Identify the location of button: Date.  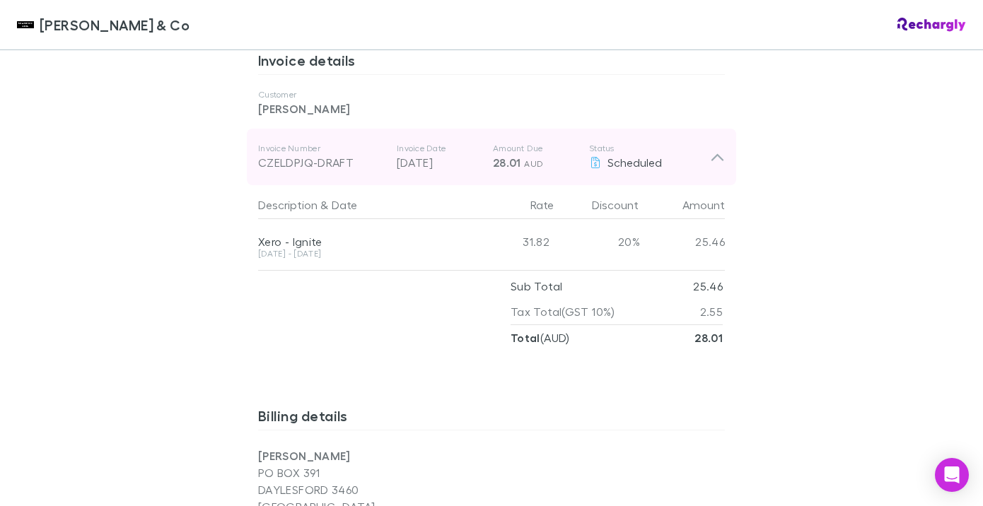
(344, 205).